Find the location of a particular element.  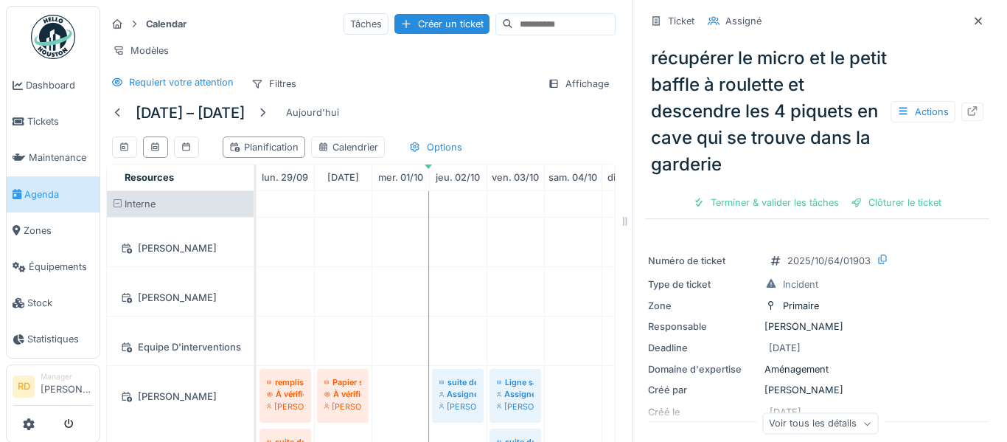

div: Requiert votre attention is located at coordinates (181, 82).